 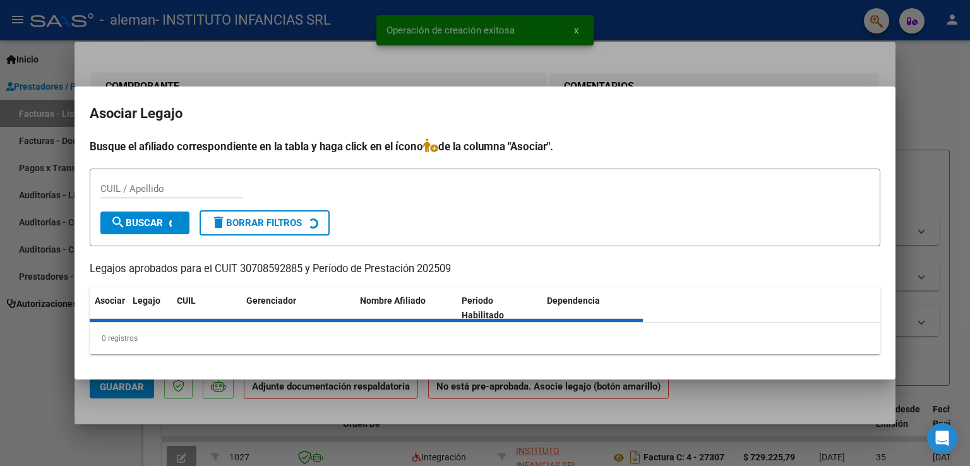 I want to click on span: Nombre Afiliado, so click(x=393, y=300).